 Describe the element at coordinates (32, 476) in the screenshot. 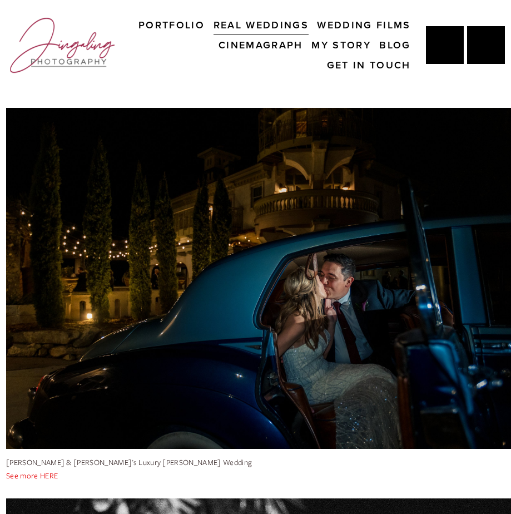

I see `a: See more HERE` at that location.